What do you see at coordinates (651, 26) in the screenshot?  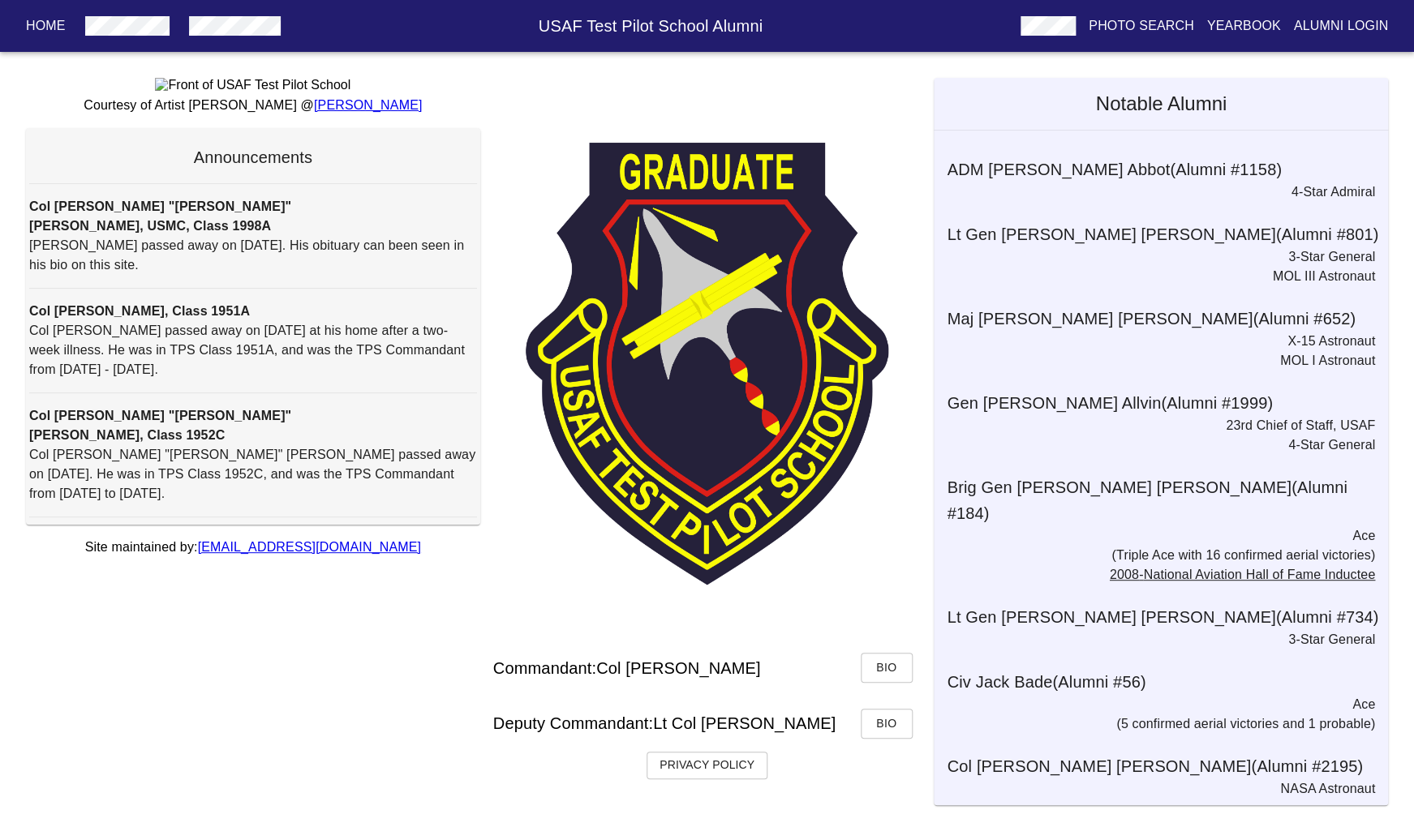 I see `h6: USAF Test Pilot School Alumni` at bounding box center [651, 26].